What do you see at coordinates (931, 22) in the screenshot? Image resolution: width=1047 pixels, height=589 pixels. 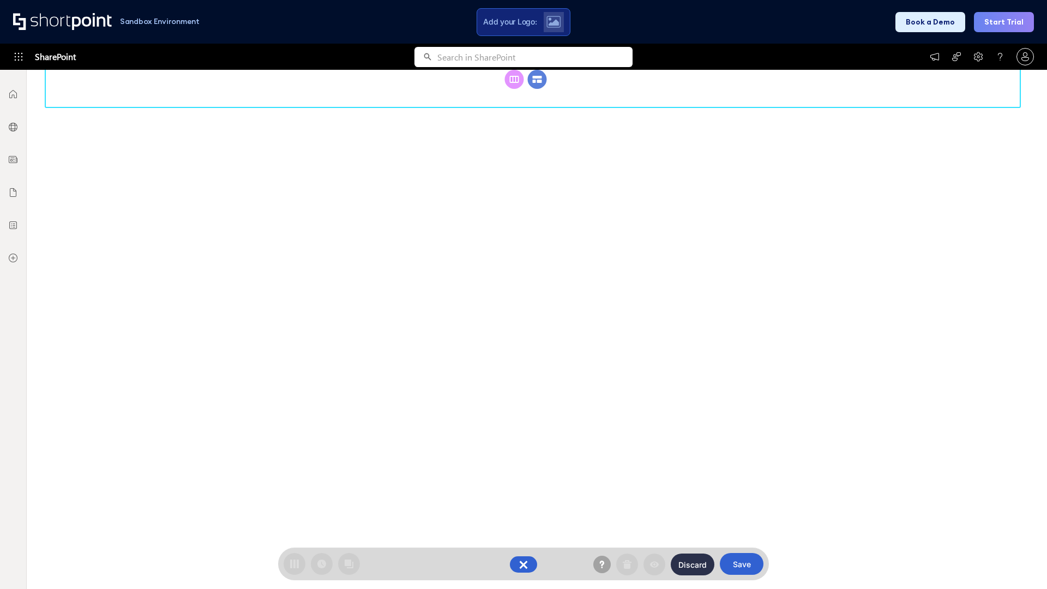 I see `button: Book a Demo` at bounding box center [931, 22].